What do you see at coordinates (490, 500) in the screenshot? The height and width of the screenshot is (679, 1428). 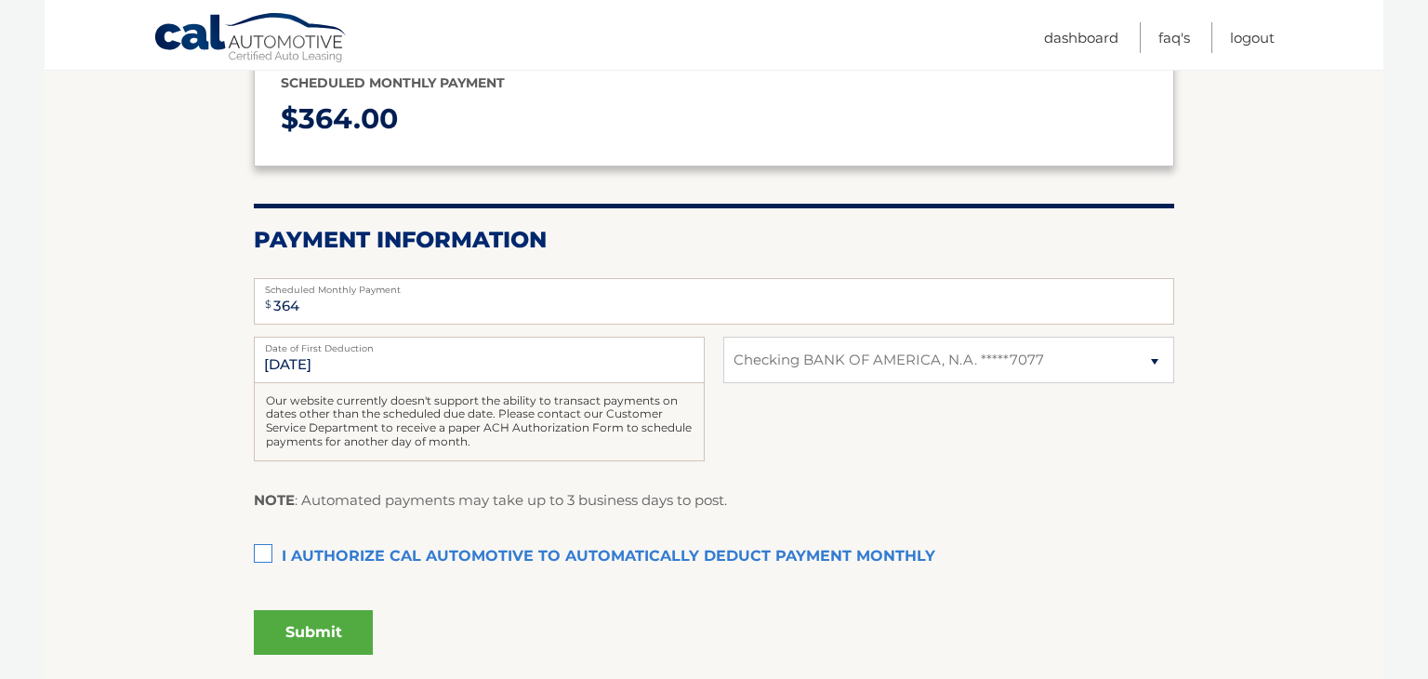 I see `p: : Automated payments may take up to 3 business days to post.` at bounding box center [490, 500].